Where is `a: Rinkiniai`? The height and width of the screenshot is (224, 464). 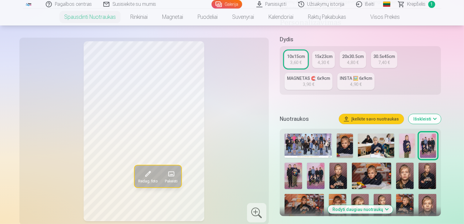
a: Rinkiniai is located at coordinates (139, 17).